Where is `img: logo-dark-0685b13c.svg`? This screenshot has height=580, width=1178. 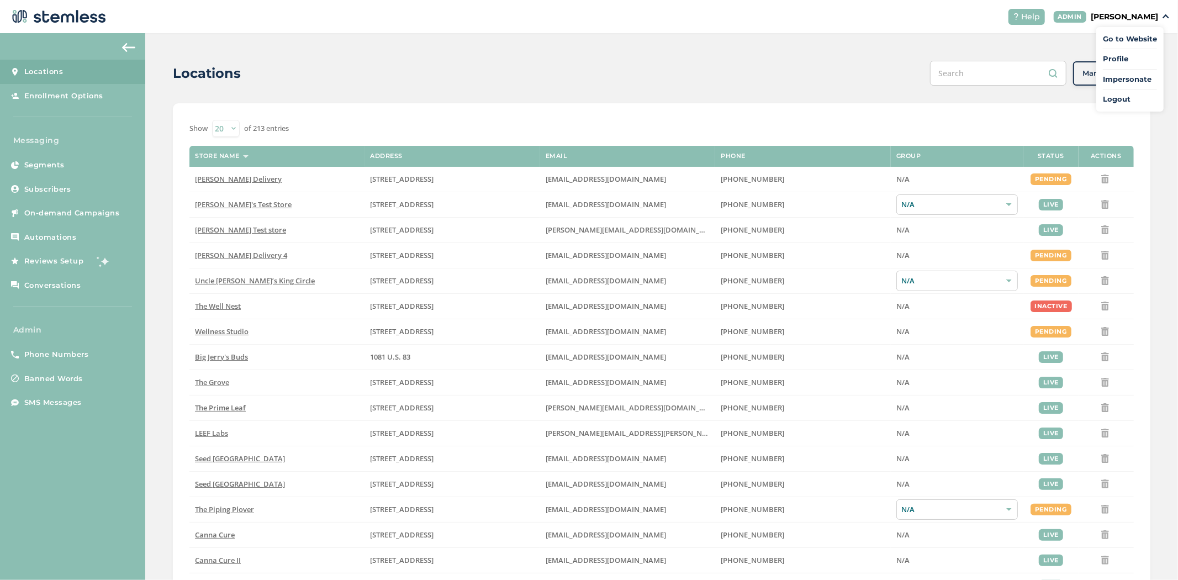 img: logo-dark-0685b13c.svg is located at coordinates (57, 17).